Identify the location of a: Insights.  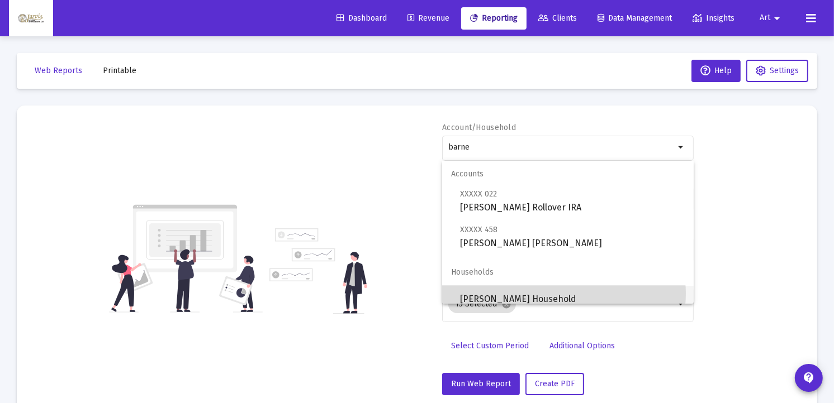
(713, 18).